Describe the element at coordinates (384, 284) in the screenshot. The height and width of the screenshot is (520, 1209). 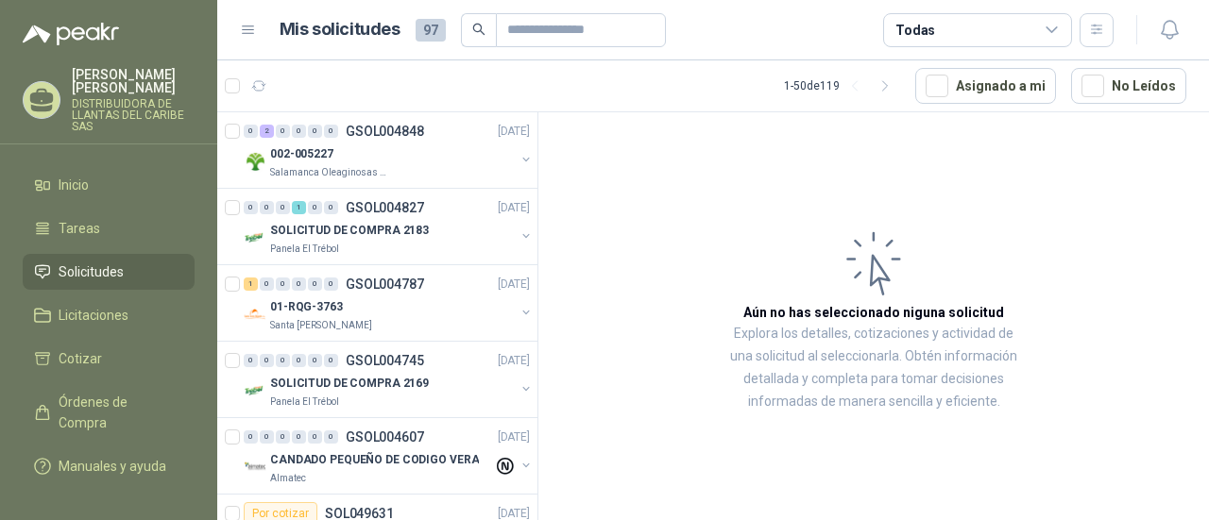
I see `p: GSOL004787` at that location.